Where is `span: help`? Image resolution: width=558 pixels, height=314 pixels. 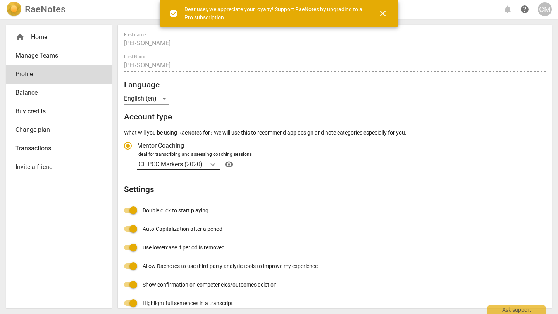 span: help is located at coordinates (524, 9).